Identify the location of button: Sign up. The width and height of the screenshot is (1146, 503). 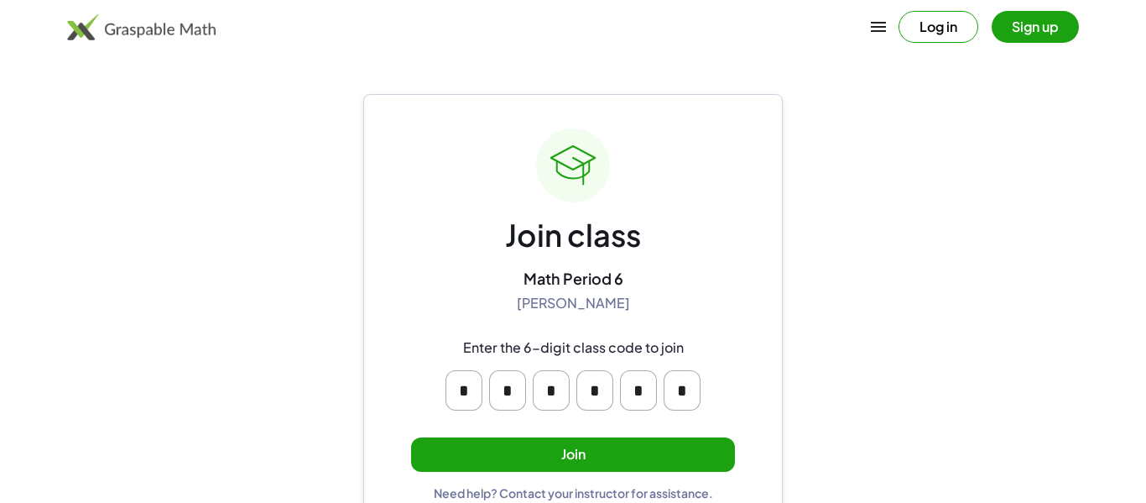
(1036, 27).